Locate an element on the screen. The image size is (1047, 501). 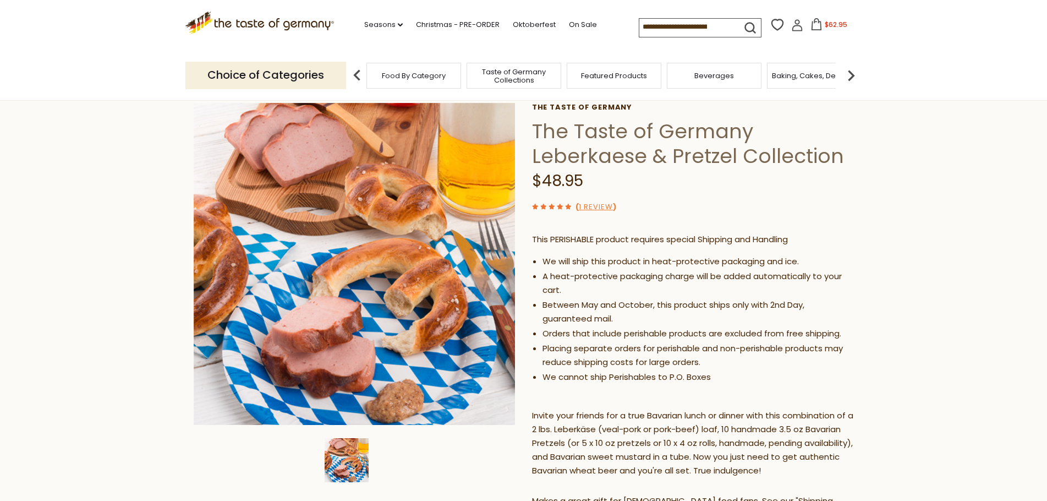
a: 1 Review is located at coordinates (596, 207).